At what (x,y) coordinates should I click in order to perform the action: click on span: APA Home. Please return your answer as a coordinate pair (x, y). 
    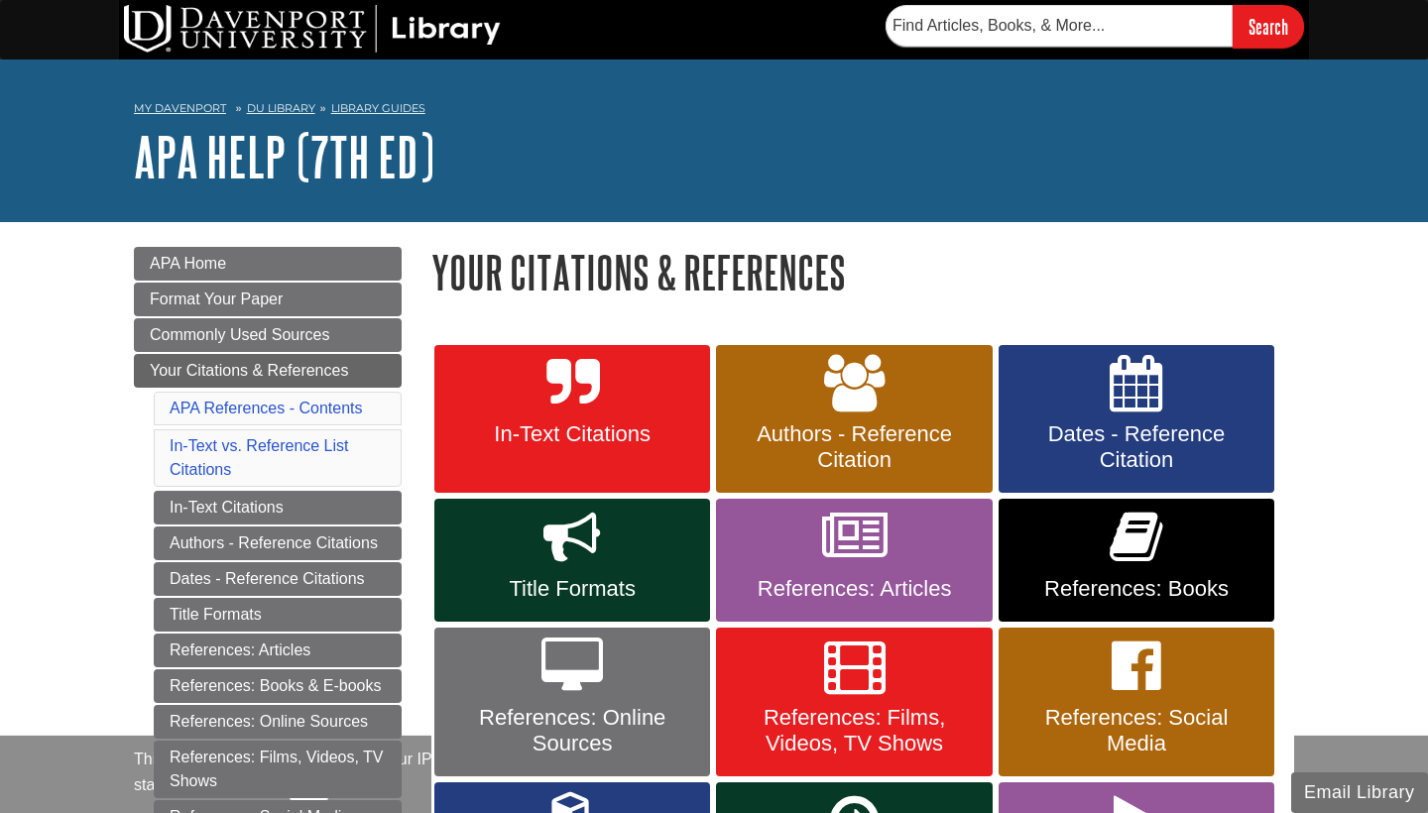
    Looking at the image, I should click on (187, 263).